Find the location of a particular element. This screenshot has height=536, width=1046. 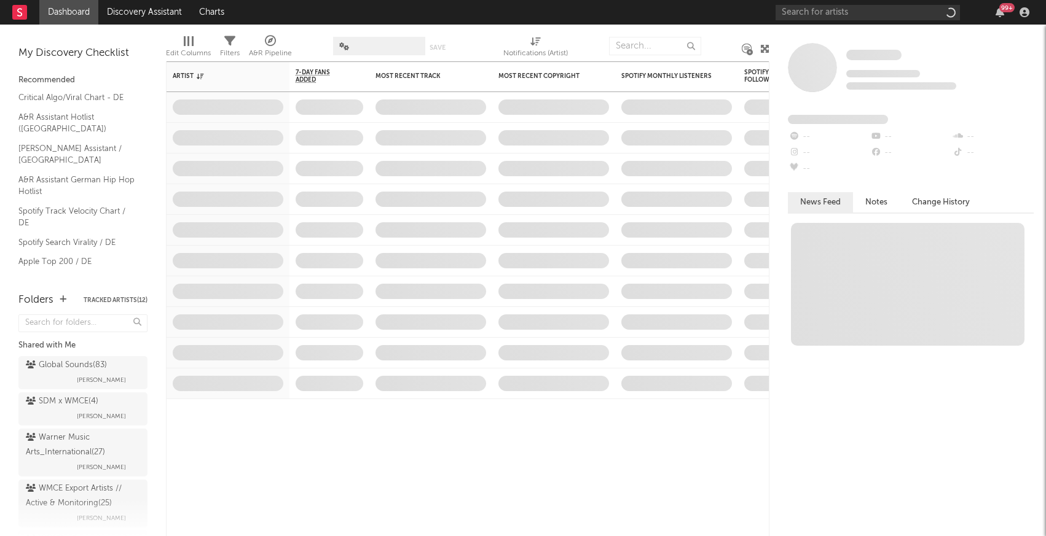

span: Fans Added by Platform is located at coordinates (837, 119).